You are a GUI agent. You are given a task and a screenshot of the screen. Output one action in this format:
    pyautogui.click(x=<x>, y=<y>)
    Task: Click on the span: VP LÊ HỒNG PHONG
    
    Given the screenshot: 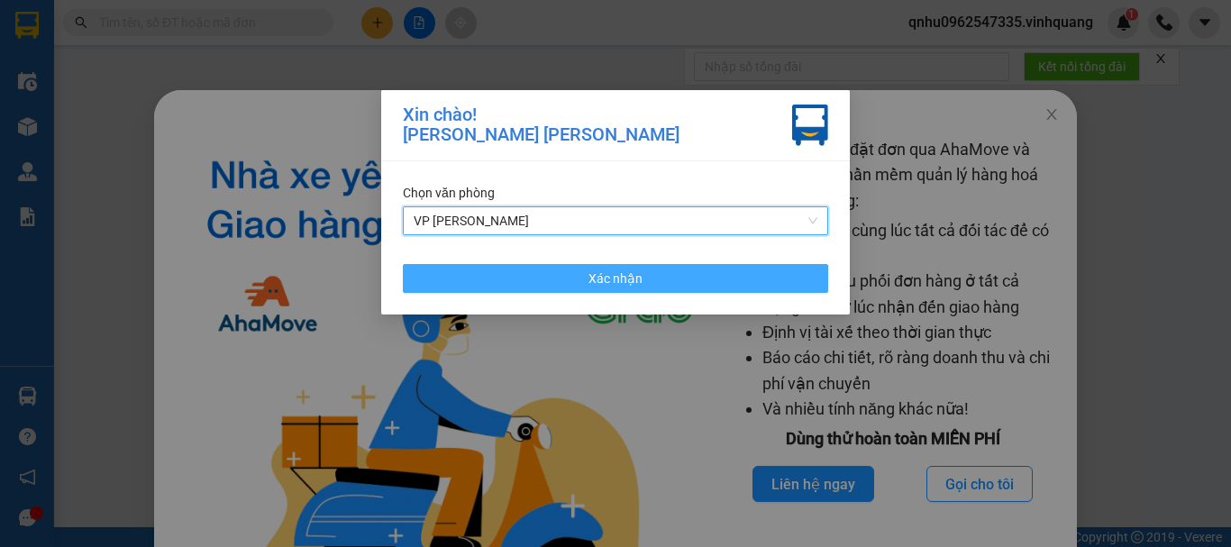 What is the action you would take?
    pyautogui.click(x=616, y=221)
    